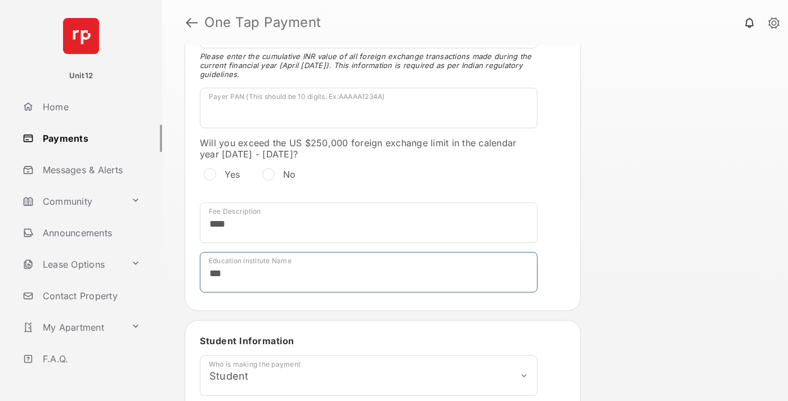 The height and width of the screenshot is (401, 788). I want to click on a: Contact Property, so click(90, 296).